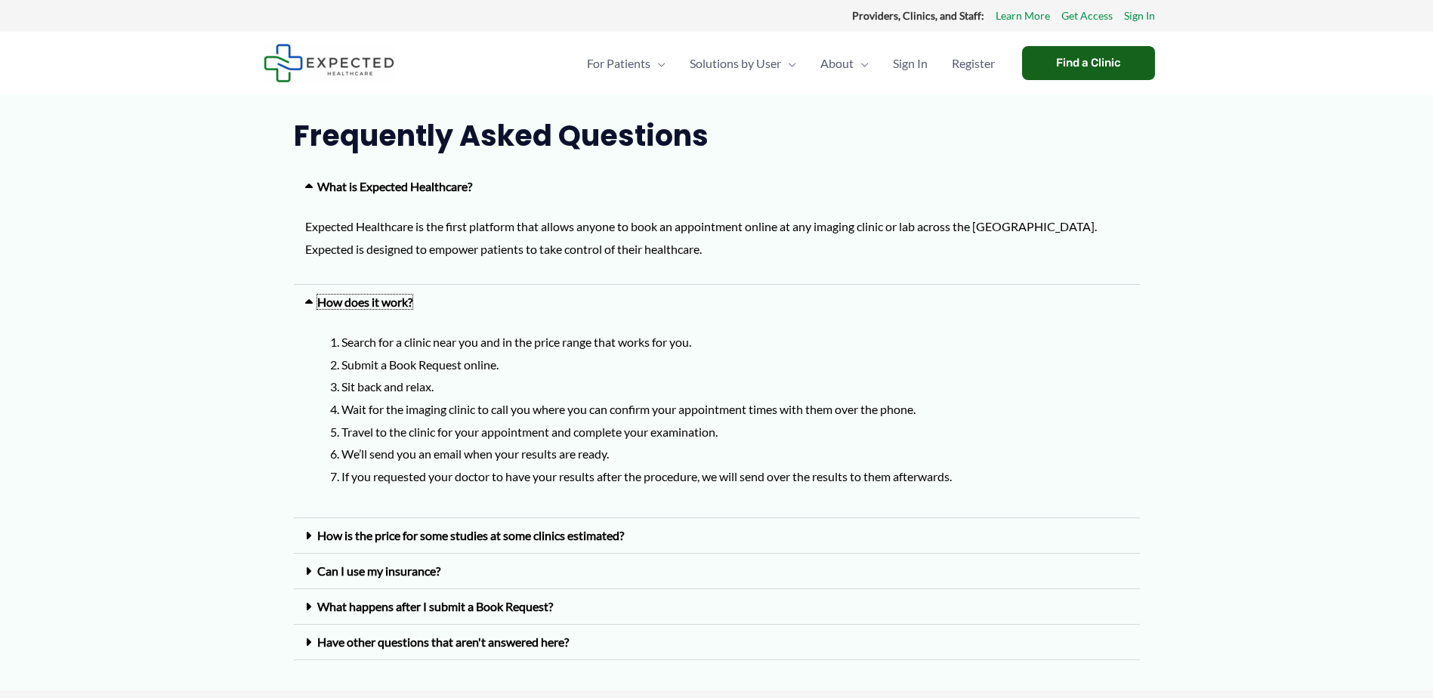  What do you see at coordinates (844, 63) in the screenshot?
I see `a: AboutMenu Toggle` at bounding box center [844, 63].